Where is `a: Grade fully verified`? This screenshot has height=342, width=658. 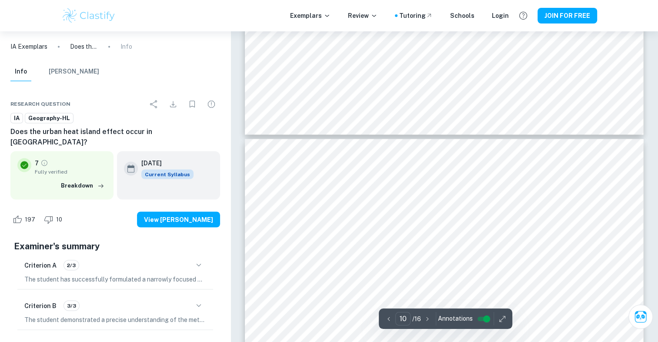
a: Grade fully verified is located at coordinates (44, 163).